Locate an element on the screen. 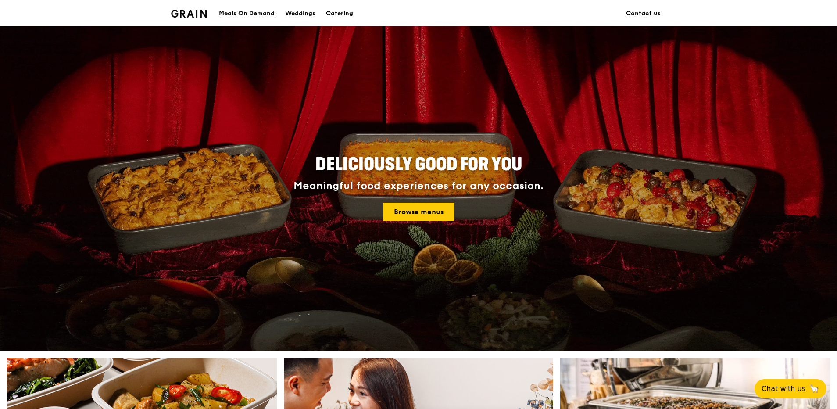 This screenshot has height=409, width=837. span: Chat with us is located at coordinates (783, 389).